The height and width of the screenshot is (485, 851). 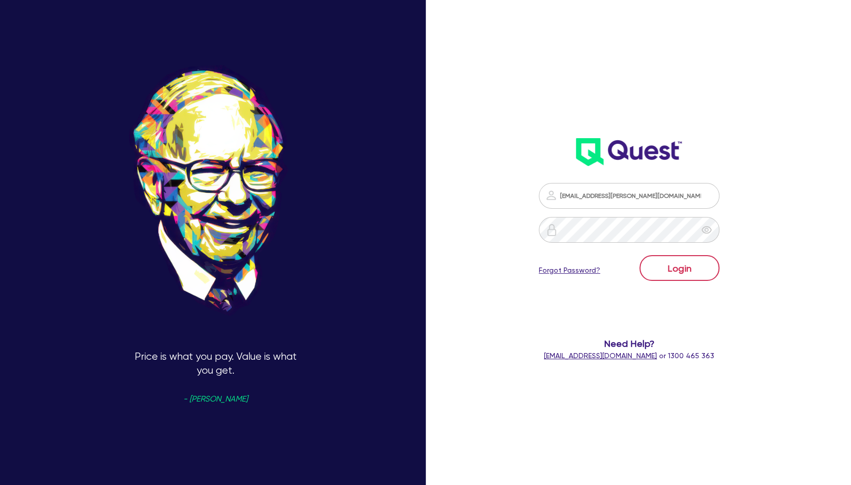 What do you see at coordinates (706, 230) in the screenshot?
I see `span: eye` at bounding box center [706, 230].